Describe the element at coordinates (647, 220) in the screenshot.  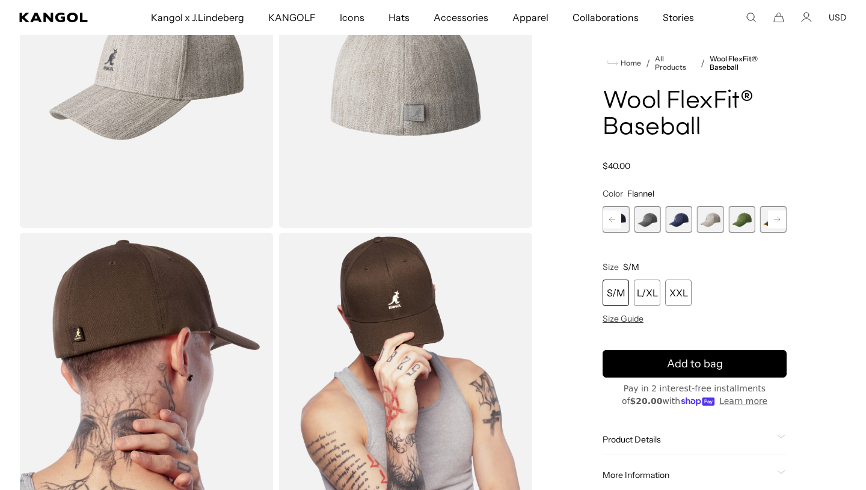
I see `label: Dark Flannel` at that location.